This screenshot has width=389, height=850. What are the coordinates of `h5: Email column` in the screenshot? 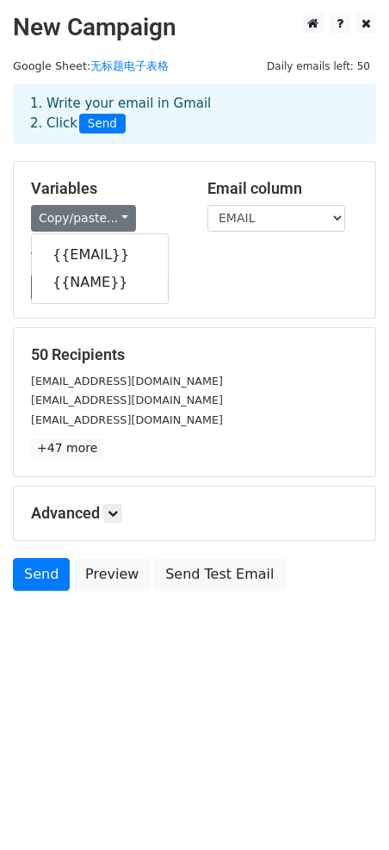 It's located at (283, 189).